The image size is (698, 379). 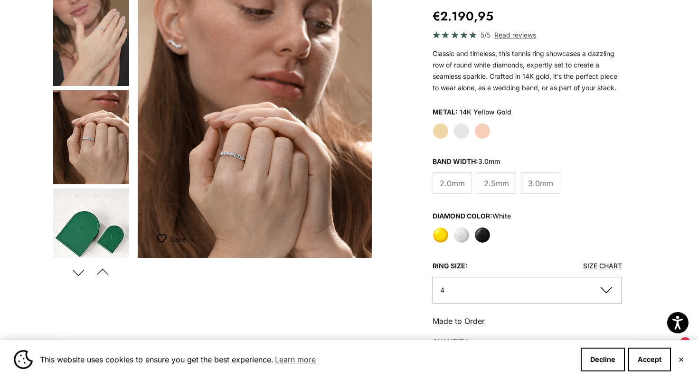 I want to click on span: 5/5, so click(x=485, y=35).